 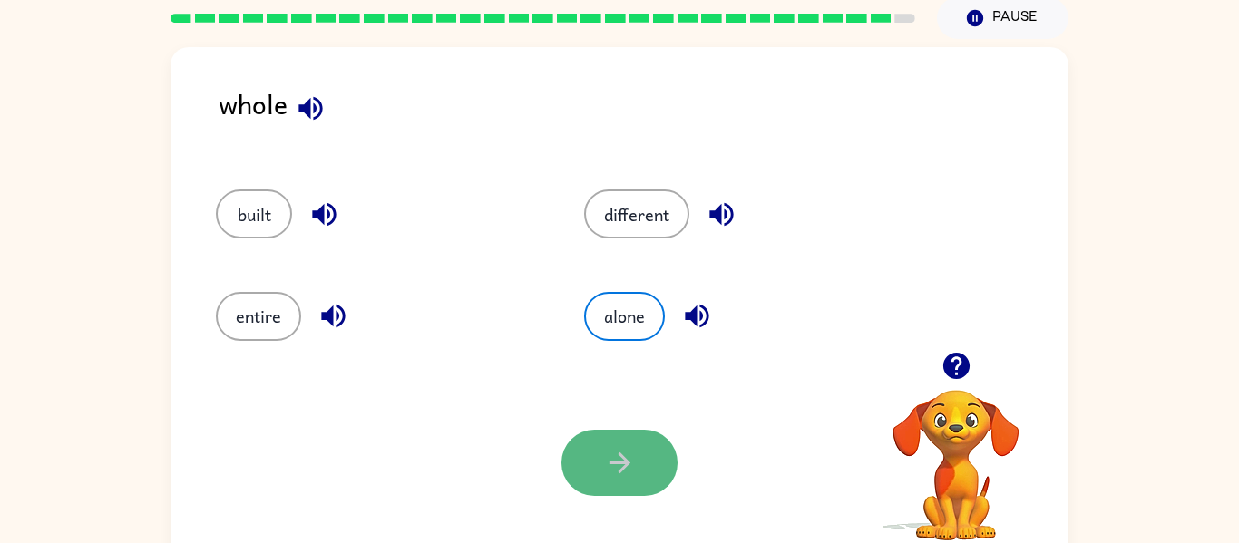 What do you see at coordinates (637, 214) in the screenshot?
I see `button: different` at bounding box center [637, 214].